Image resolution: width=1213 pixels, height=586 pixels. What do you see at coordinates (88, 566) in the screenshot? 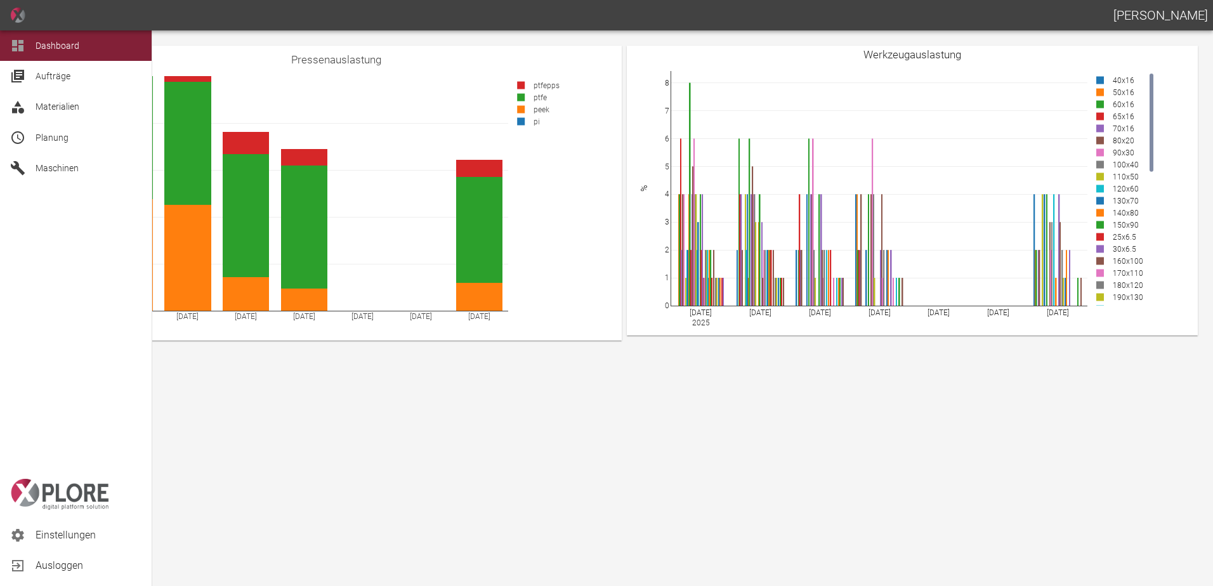
I see `span: Ausloggen` at bounding box center [88, 566].